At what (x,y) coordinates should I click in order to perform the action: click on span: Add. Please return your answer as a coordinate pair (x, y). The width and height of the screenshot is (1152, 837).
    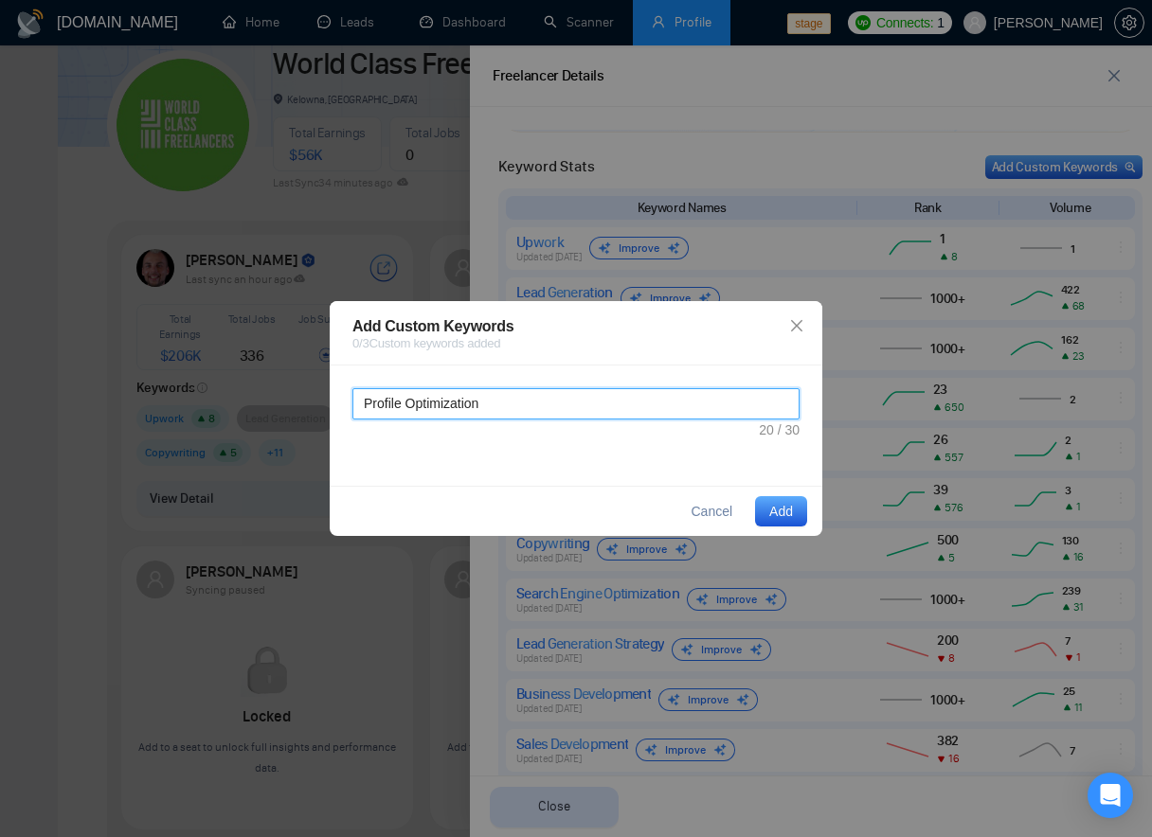
    Looking at the image, I should click on (780, 511).